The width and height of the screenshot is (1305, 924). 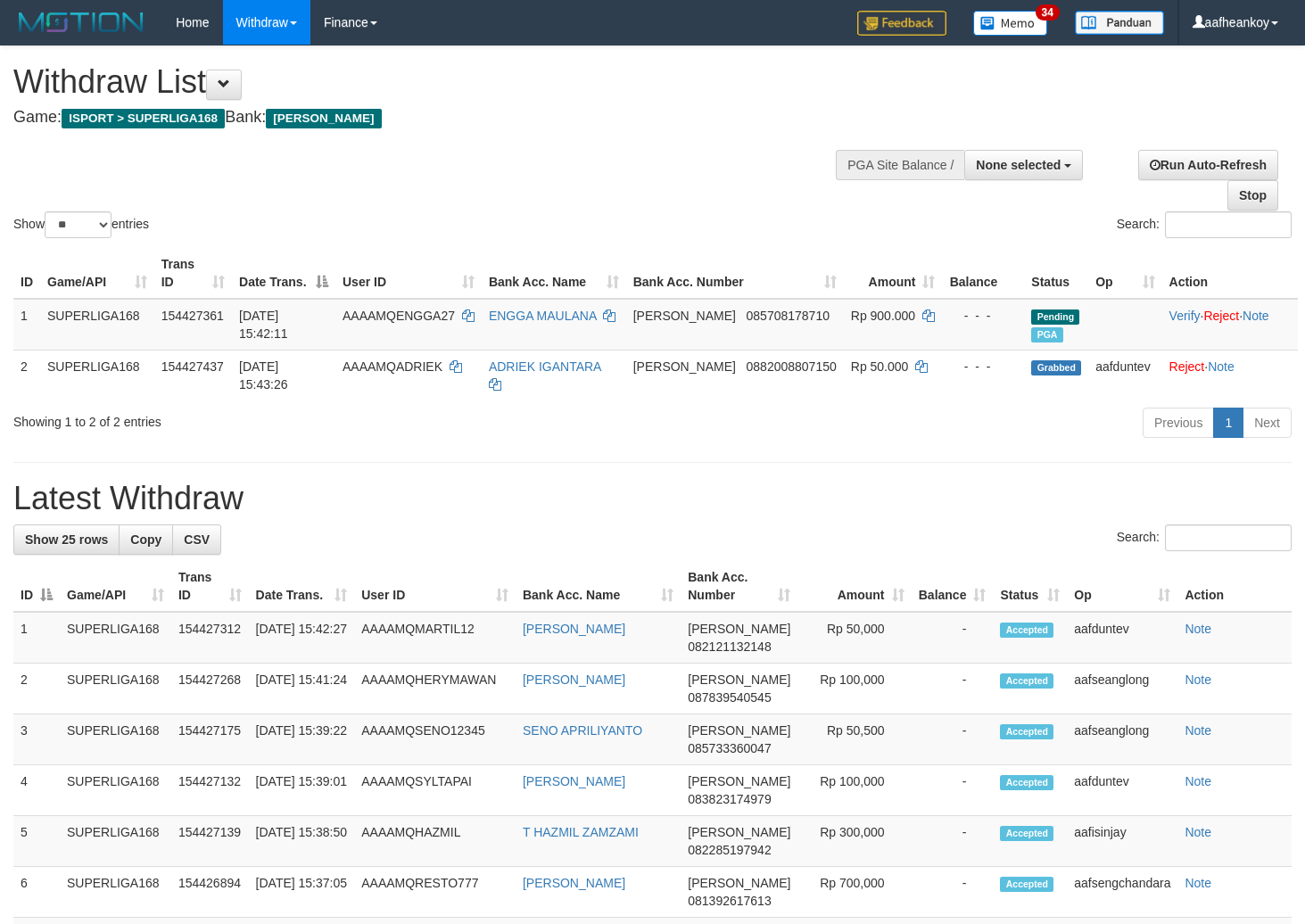 What do you see at coordinates (209, 586) in the screenshot?
I see `th: Trans ID: activate to sort column ascending` at bounding box center [209, 586].